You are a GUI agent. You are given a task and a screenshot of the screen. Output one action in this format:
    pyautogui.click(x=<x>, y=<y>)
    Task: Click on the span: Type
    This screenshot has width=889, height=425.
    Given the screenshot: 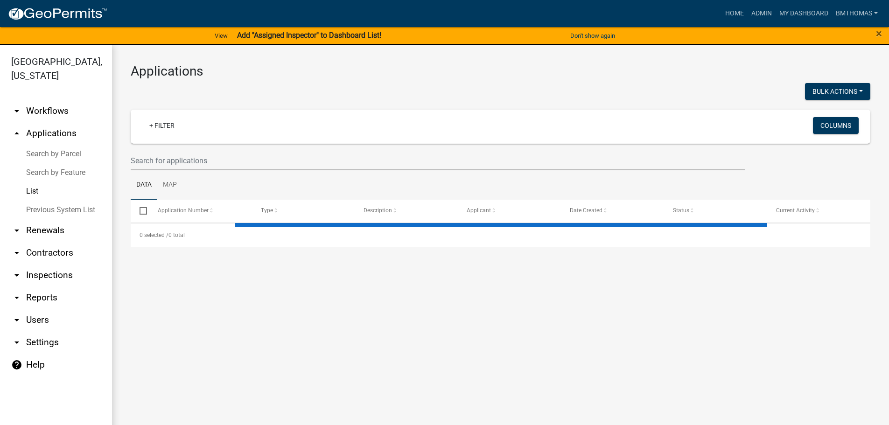 What is the action you would take?
    pyautogui.click(x=267, y=211)
    